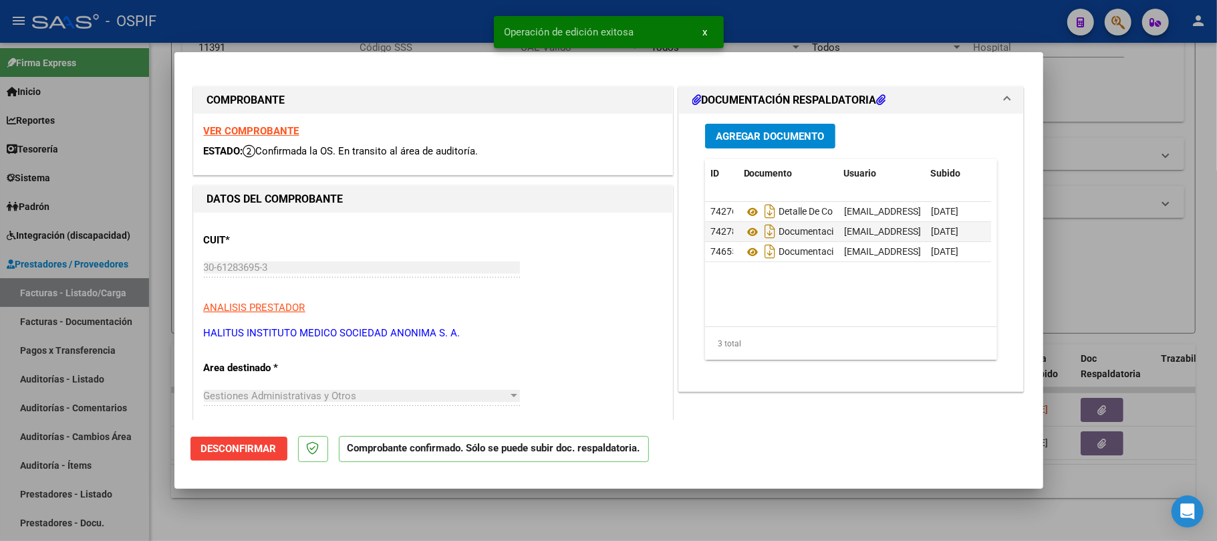 The width and height of the screenshot is (1217, 541). What do you see at coordinates (255, 308) in the screenshot?
I see `span: ANALISIS PRESTADOR` at bounding box center [255, 308].